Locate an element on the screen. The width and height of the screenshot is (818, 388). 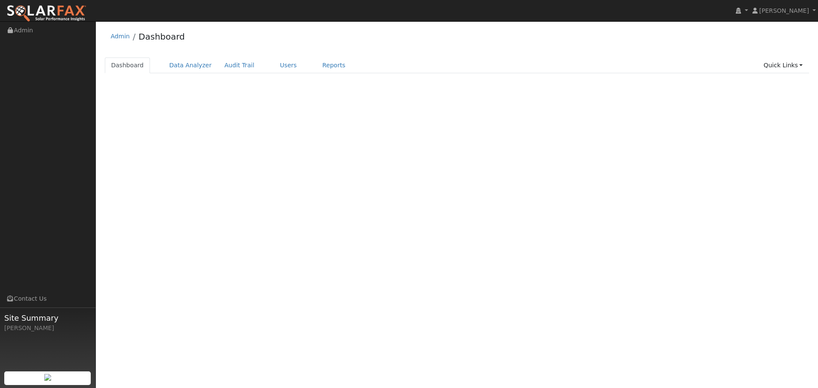
a: Audit Trail is located at coordinates (240, 65).